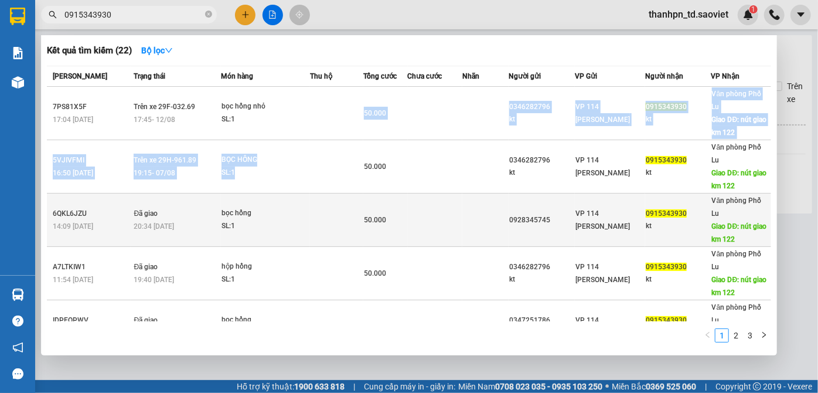  What do you see at coordinates (425, 76) in the screenshot?
I see `span: Chưa cước` at bounding box center [425, 76].